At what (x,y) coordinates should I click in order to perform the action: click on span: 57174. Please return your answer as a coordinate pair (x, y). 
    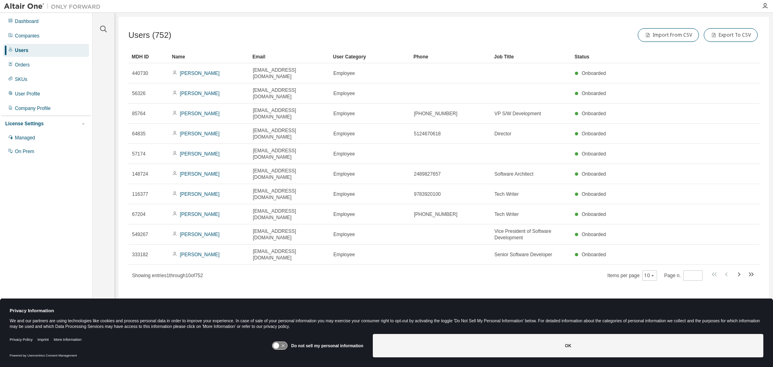
    Looking at the image, I should click on (139, 154).